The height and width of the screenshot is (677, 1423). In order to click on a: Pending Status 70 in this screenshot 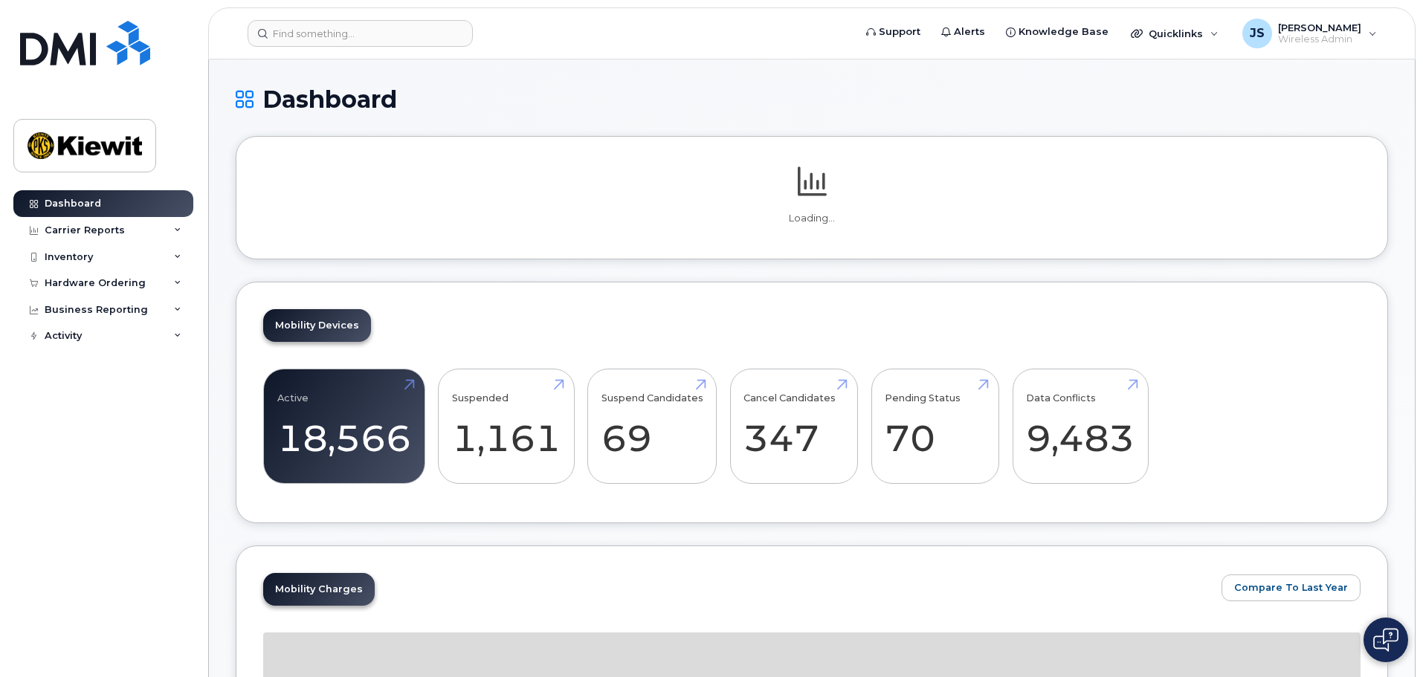, I will do `click(935, 427)`.